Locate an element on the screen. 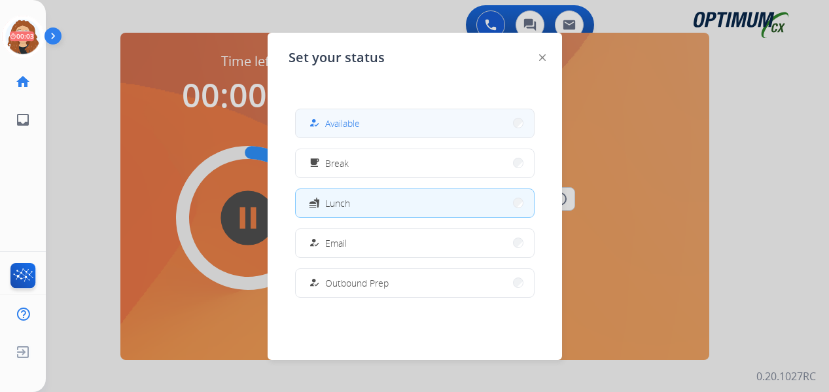 The height and width of the screenshot is (392, 829). button: Email is located at coordinates (415, 243).